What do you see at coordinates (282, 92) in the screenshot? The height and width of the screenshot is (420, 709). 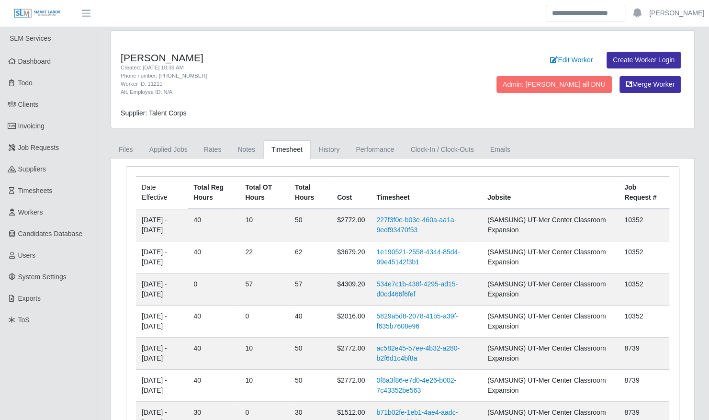 I see `div: Alt. Employee ID: N/A` at bounding box center [282, 92].